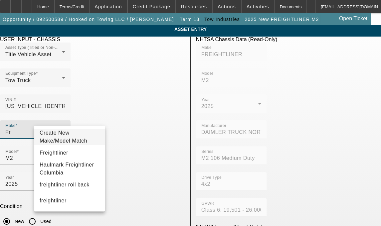  I want to click on label: Used, so click(45, 222).